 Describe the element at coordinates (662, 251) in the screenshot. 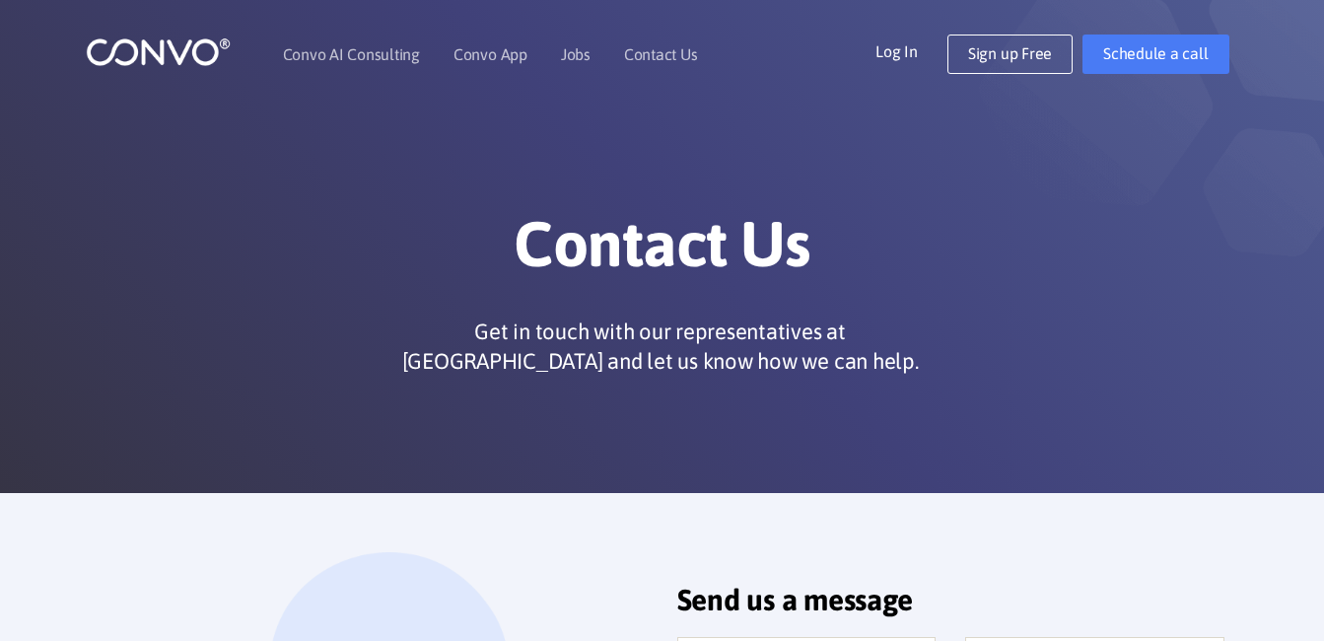

I see `h1: Contact Us` at that location.